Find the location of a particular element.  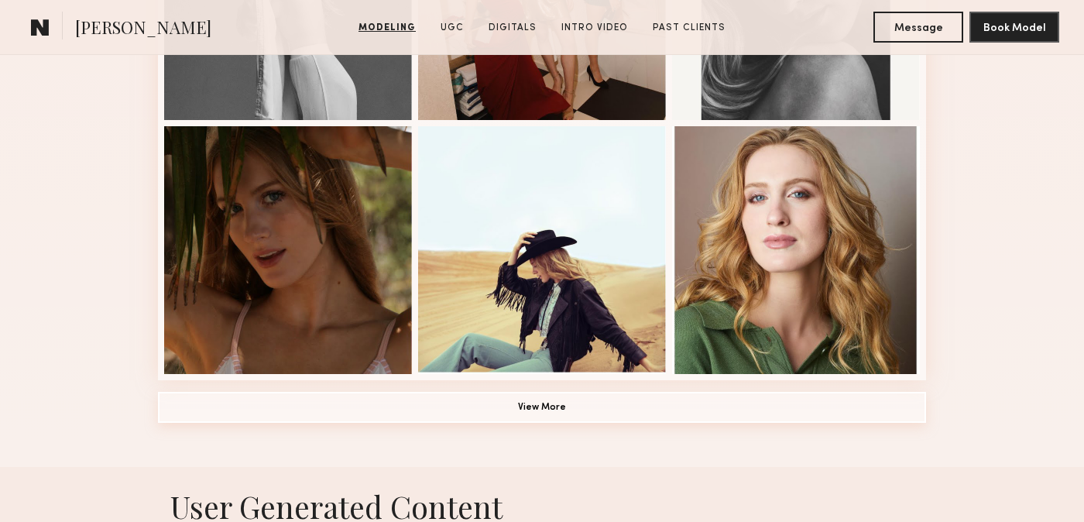

a: Digitals is located at coordinates (512, 28).